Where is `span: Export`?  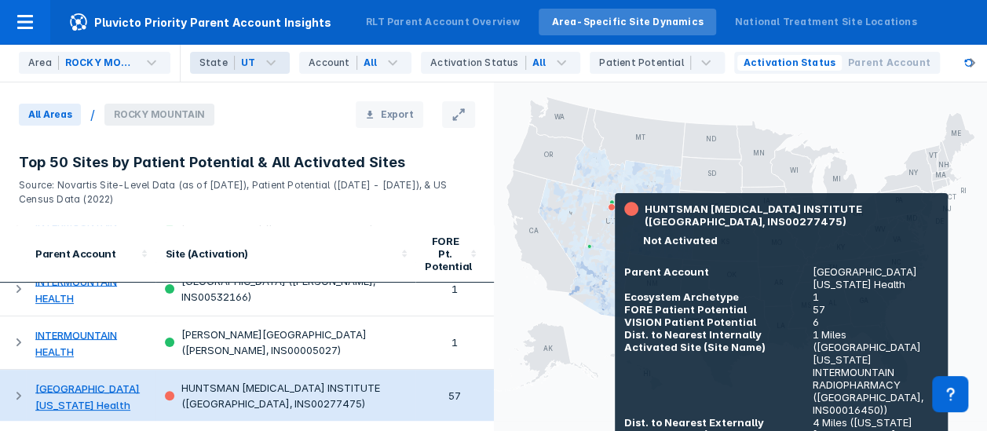 span: Export is located at coordinates (397, 115).